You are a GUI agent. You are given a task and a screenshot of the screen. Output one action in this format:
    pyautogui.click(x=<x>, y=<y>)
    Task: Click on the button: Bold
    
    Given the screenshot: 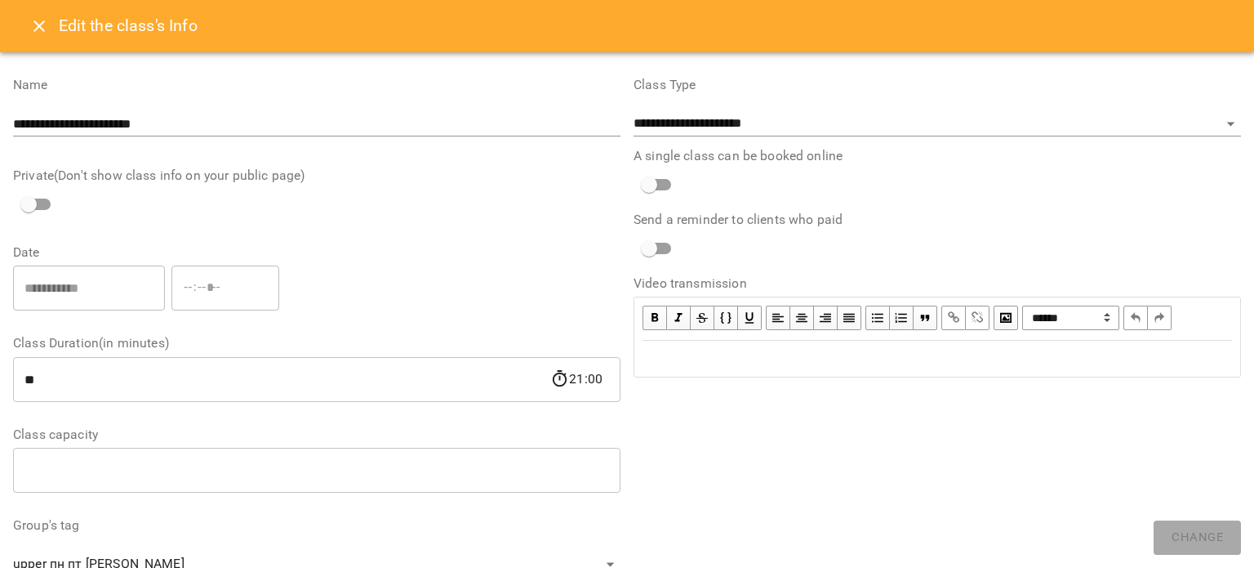 What is the action you would take?
    pyautogui.click(x=655, y=318)
    